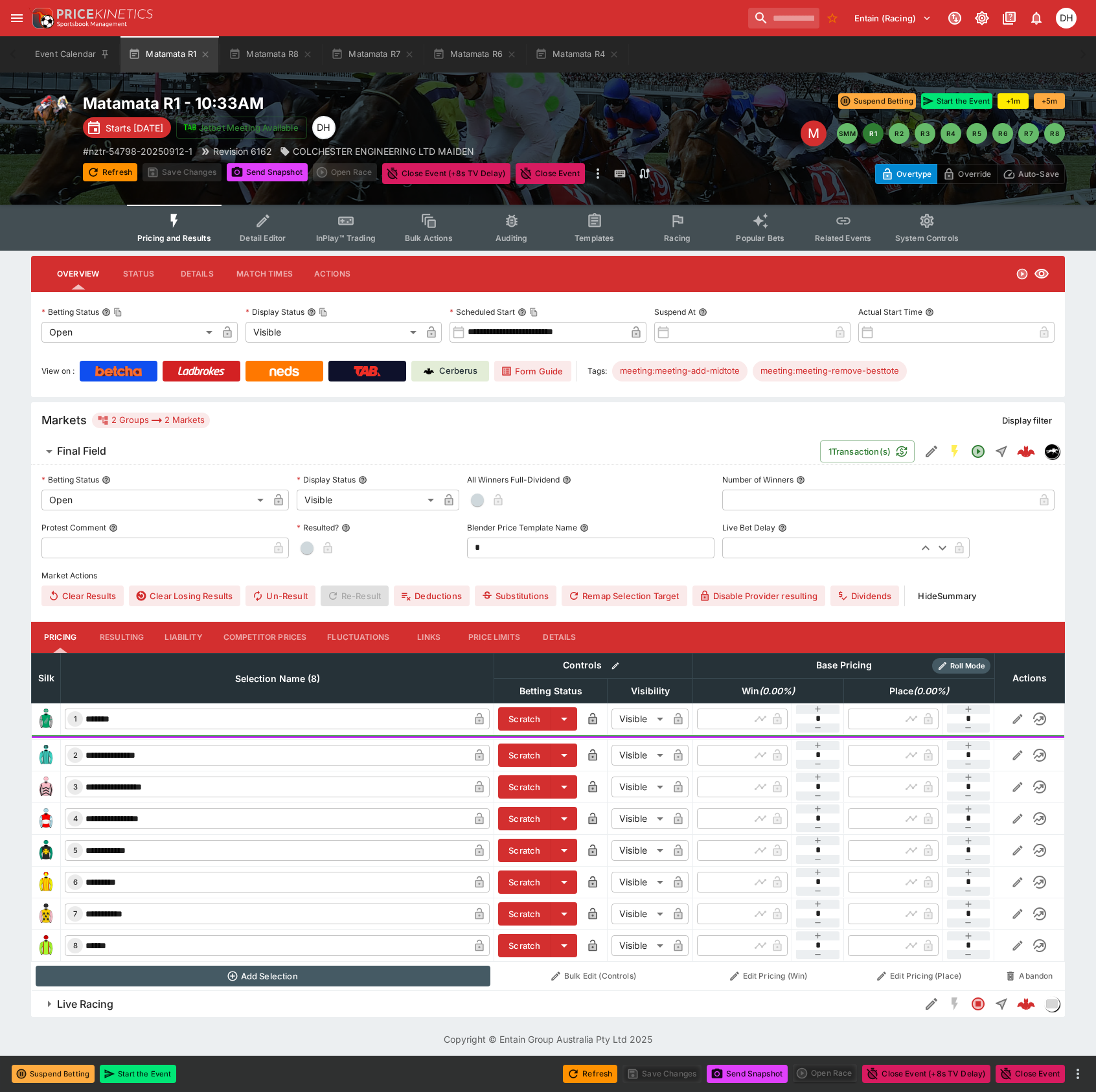  I want to click on img: logo-cerberus--red.svg, so click(1026, 452).